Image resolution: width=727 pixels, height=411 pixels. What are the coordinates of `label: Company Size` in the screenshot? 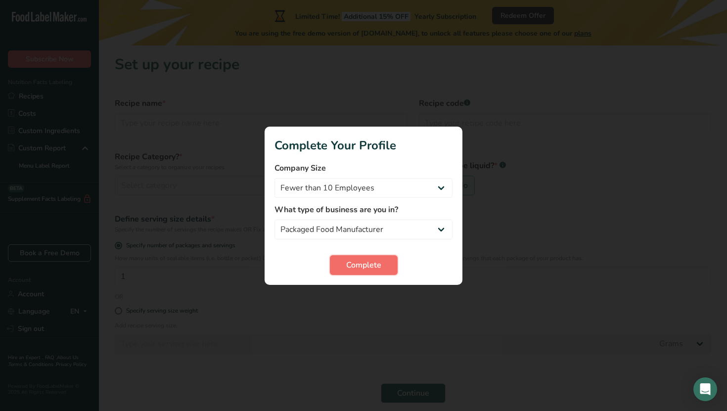 It's located at (363, 168).